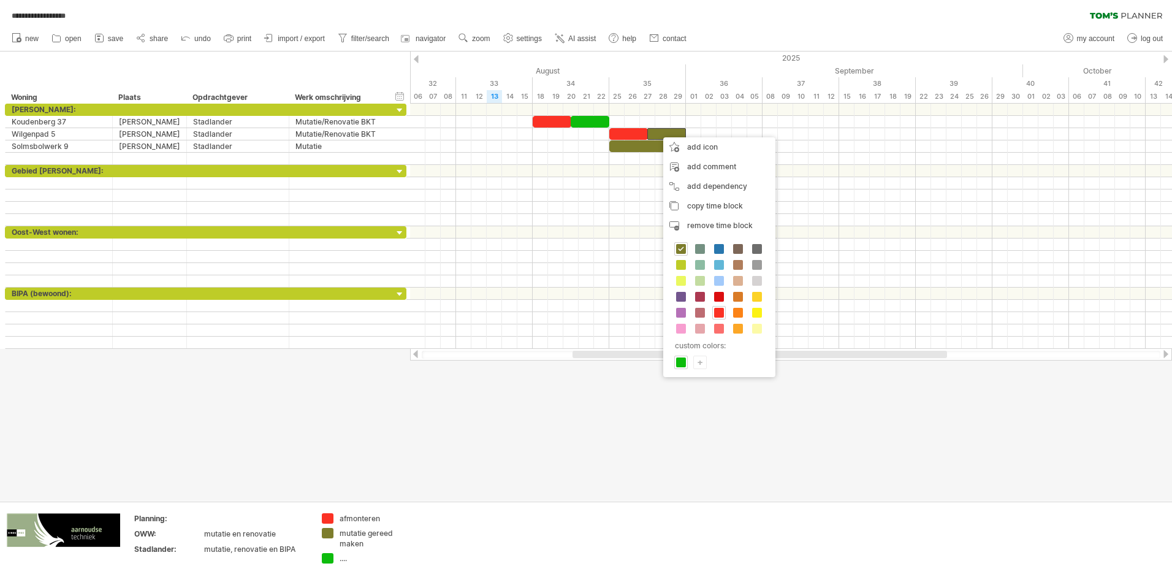 This screenshot has height=585, width=1172. What do you see at coordinates (801, 83) in the screenshot?
I see `div: 37` at bounding box center [801, 83].